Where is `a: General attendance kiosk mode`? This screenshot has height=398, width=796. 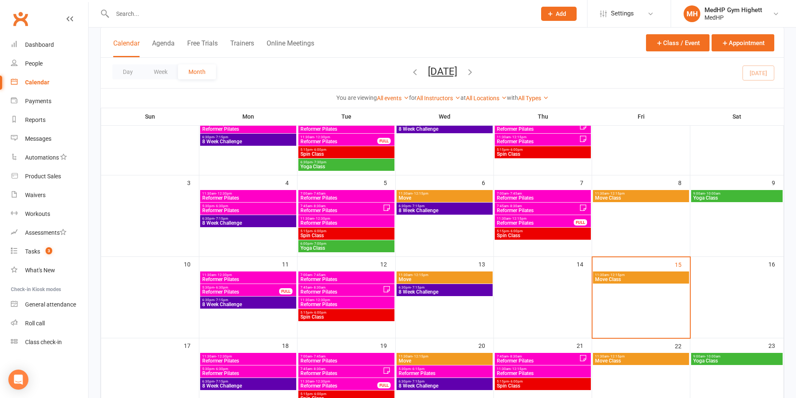
a: General attendance kiosk mode is located at coordinates (49, 305).